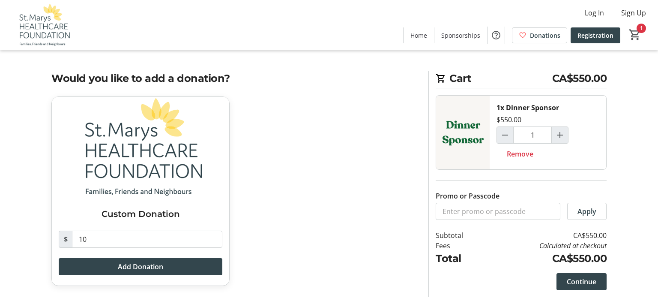 The image size is (658, 298). I want to click on button: Cart, so click(635, 35).